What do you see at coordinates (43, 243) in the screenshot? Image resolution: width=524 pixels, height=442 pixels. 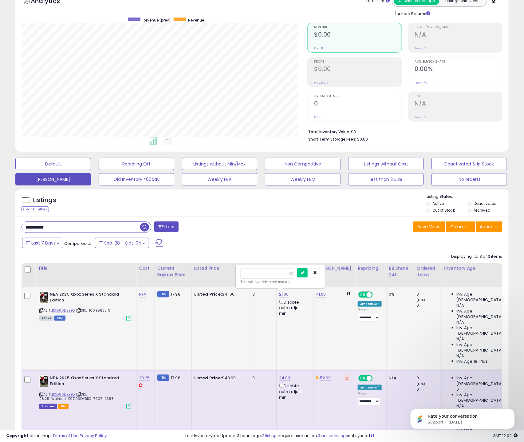 I see `button: Last 7 Days` at bounding box center [43, 243].